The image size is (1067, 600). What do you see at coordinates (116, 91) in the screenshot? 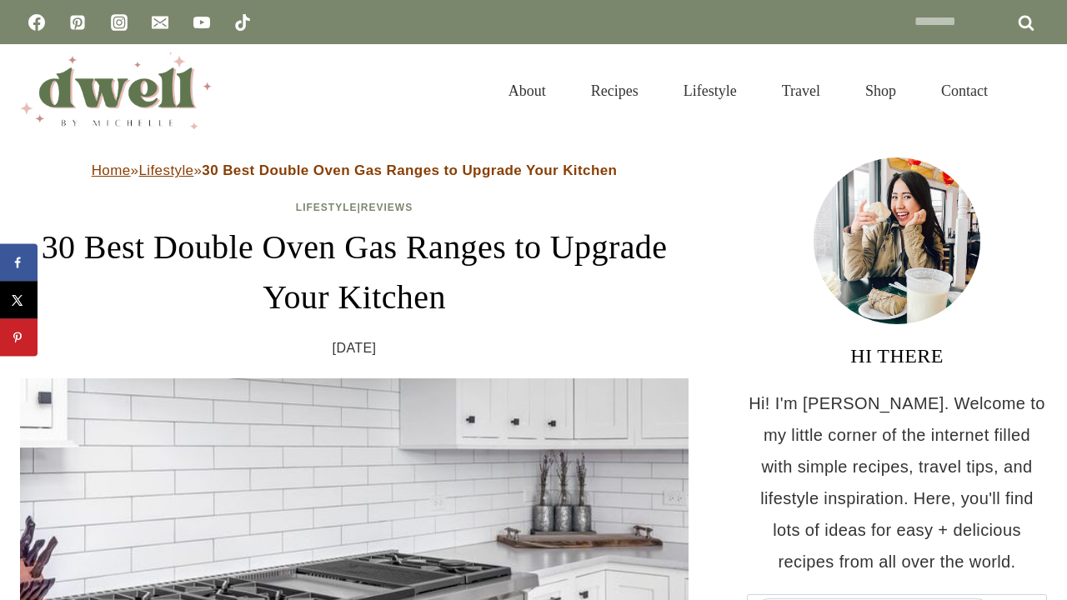
I see `a: DWELL by michelle` at bounding box center [116, 91].